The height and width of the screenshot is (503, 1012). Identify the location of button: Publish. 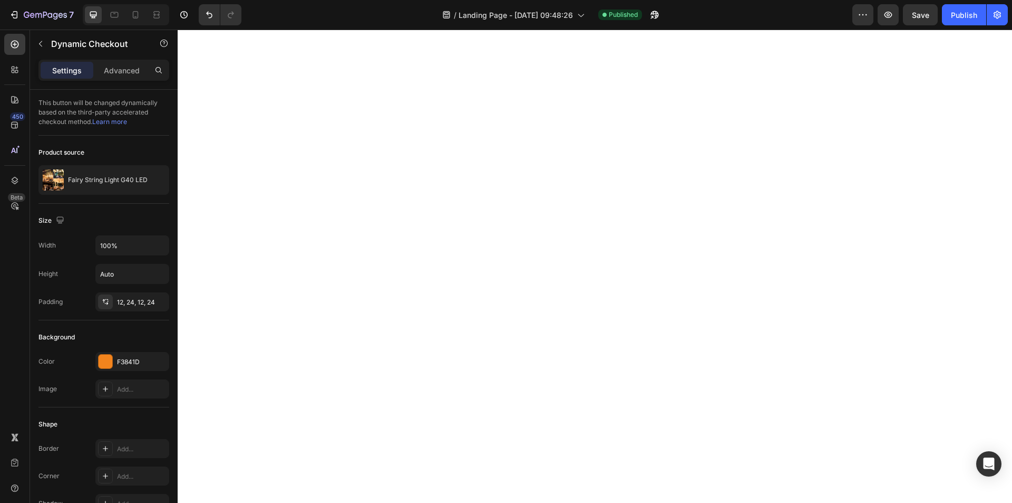
(964, 15).